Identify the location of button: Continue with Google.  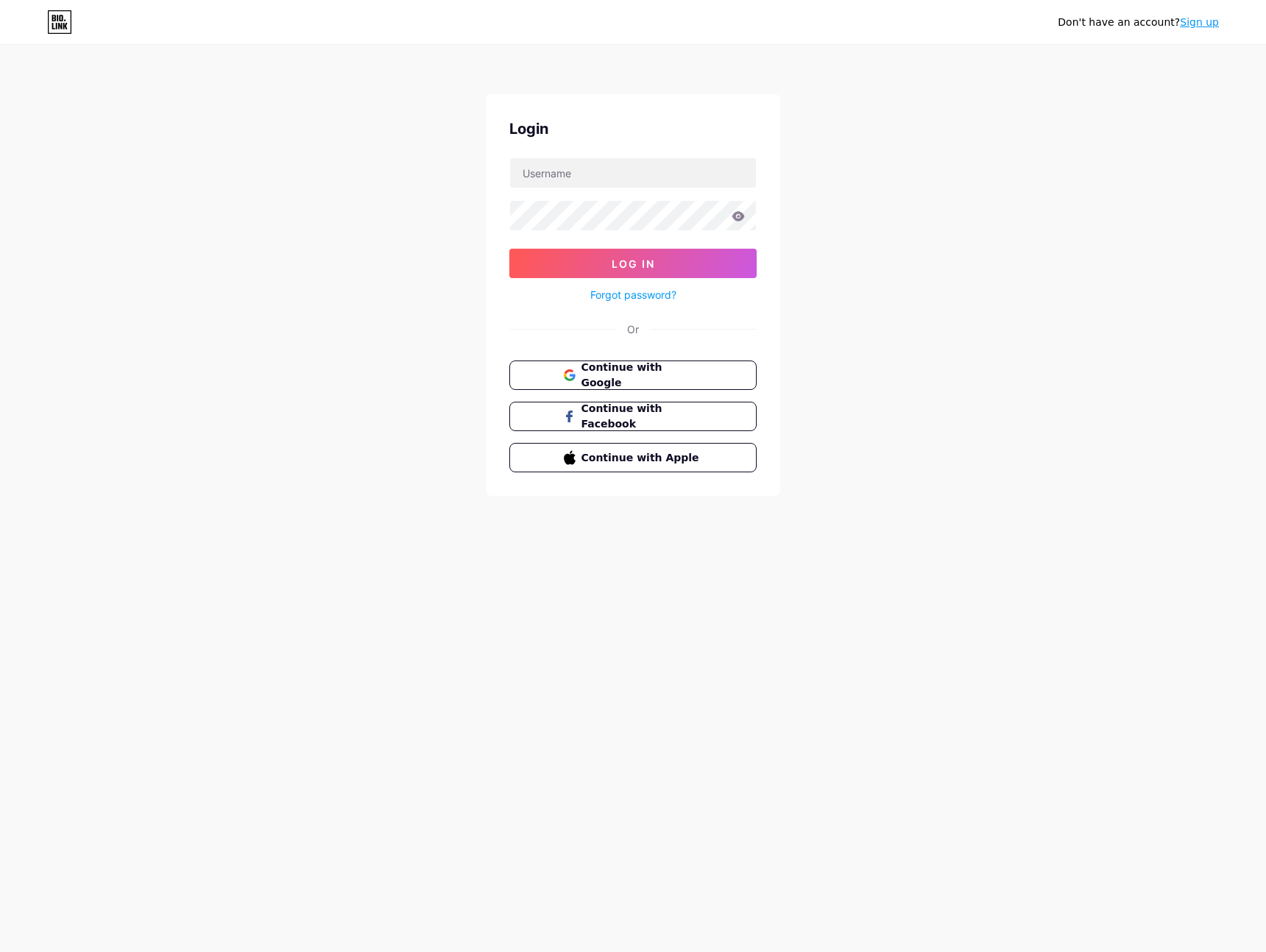
(633, 375).